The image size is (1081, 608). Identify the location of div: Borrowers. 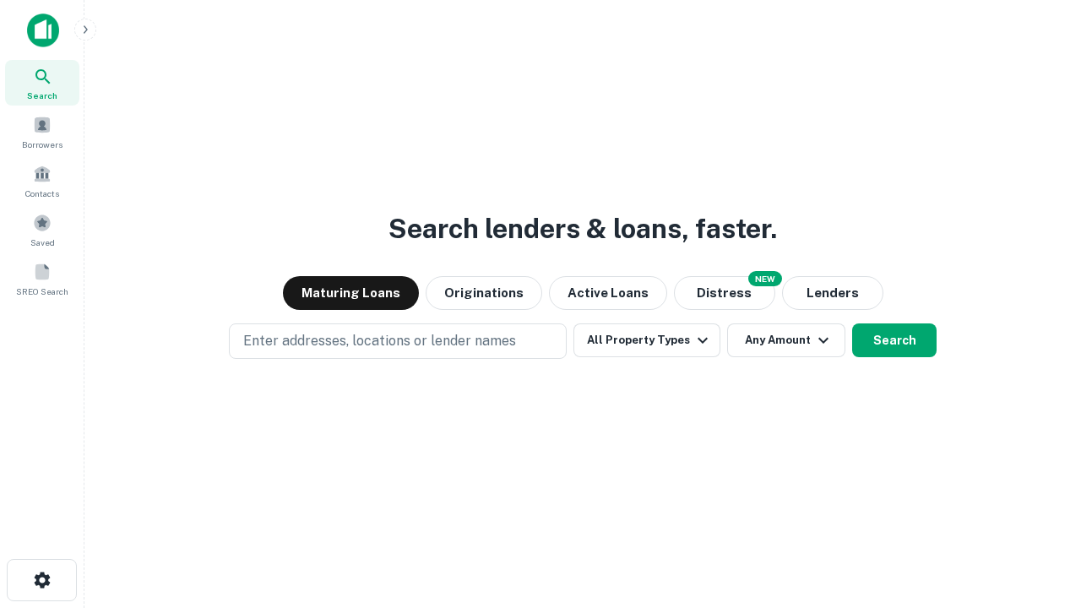
(42, 132).